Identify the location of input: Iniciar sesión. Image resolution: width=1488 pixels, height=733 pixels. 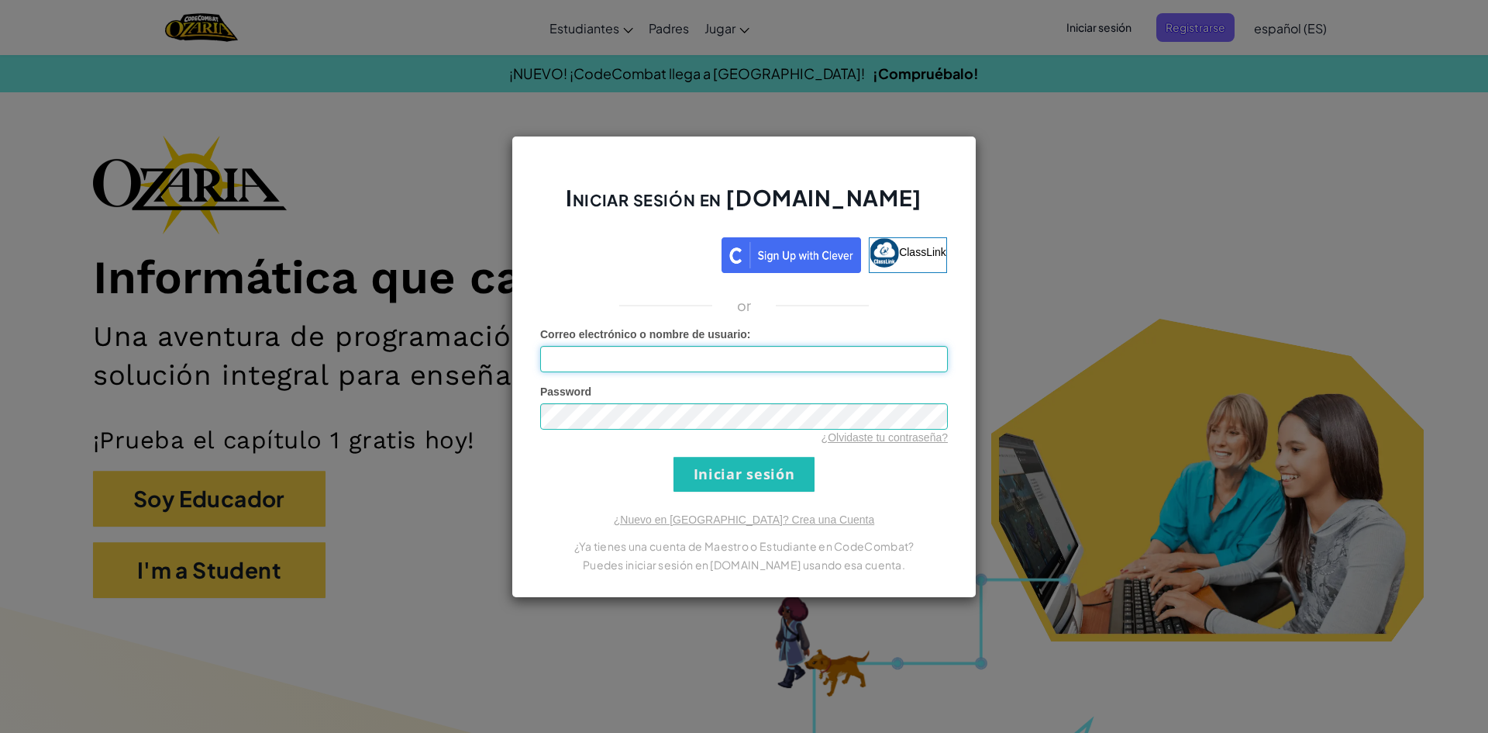
(744, 474).